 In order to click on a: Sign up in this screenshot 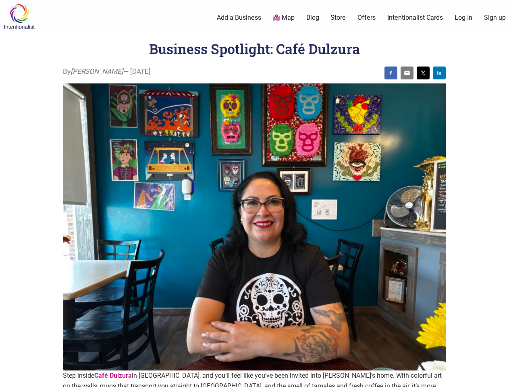, I will do `click(495, 18)`.